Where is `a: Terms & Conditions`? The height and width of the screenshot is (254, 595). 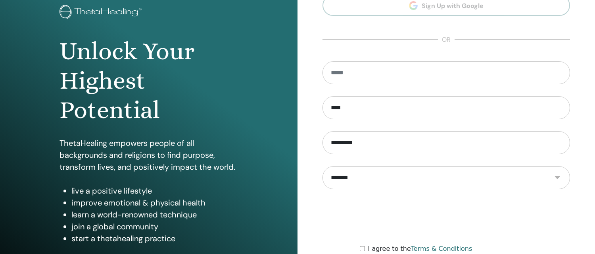
a: Terms & Conditions is located at coordinates (442, 248).